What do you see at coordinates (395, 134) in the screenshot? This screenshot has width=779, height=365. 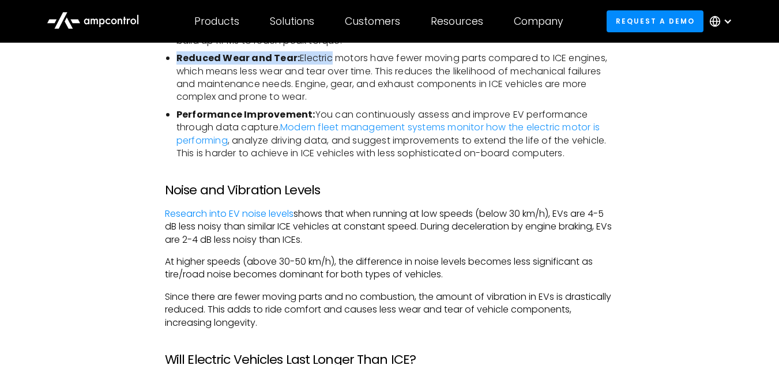 I see `li: You can continuously assess and improve EV performance through data capture. , analyze driving da...` at bounding box center [395, 134].